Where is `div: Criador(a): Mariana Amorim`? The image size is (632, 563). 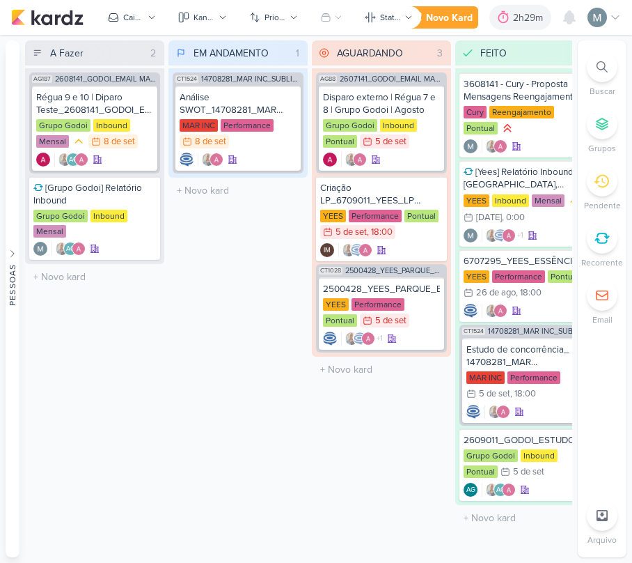 div: Criador(a): Mariana Amorim is located at coordinates (471, 235).